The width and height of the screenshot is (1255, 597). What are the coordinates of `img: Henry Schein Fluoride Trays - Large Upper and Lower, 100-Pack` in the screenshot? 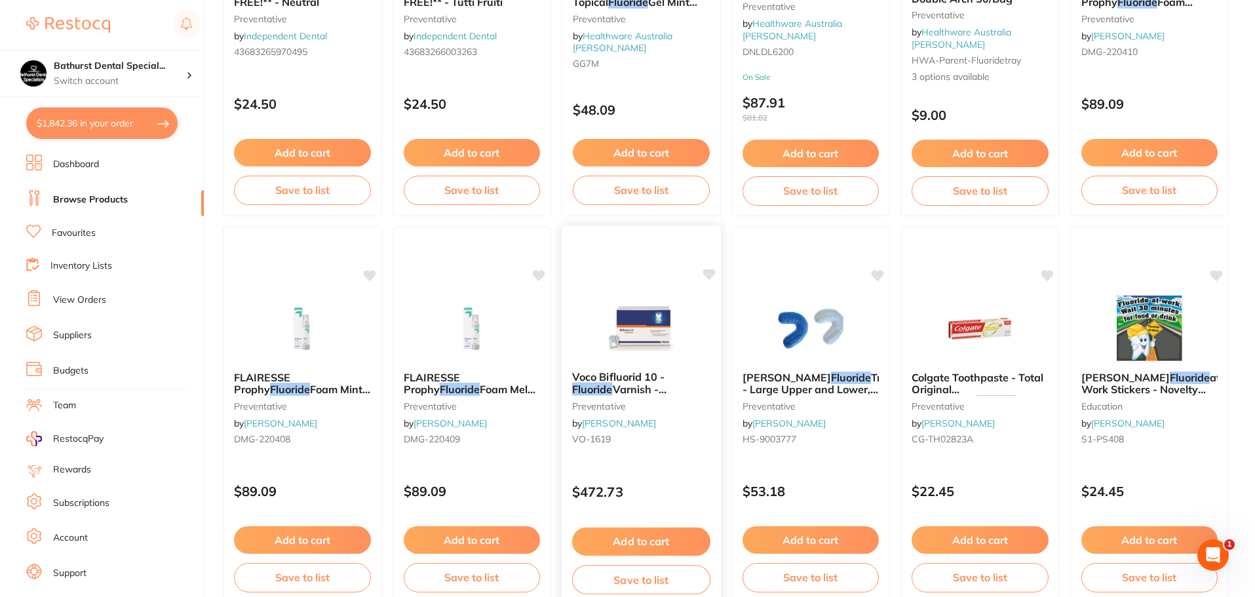 It's located at (810, 328).